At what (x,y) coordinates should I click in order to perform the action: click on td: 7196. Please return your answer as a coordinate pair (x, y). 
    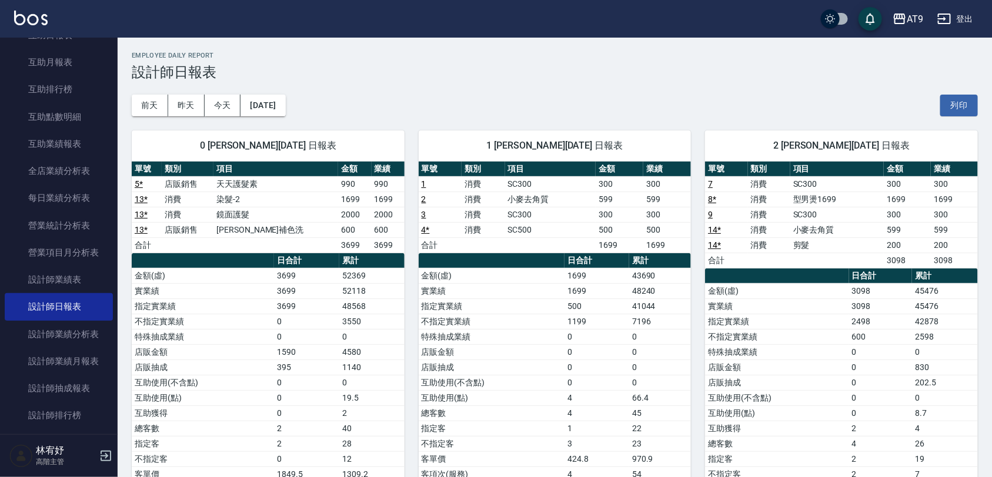
    Looking at the image, I should click on (660, 322).